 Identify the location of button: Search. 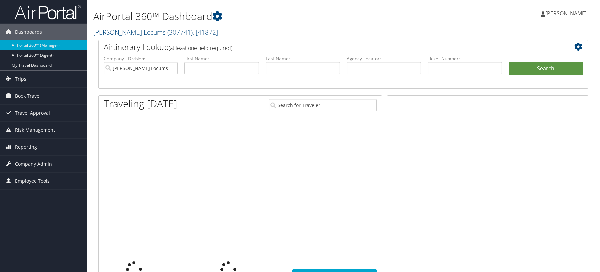
(546, 69).